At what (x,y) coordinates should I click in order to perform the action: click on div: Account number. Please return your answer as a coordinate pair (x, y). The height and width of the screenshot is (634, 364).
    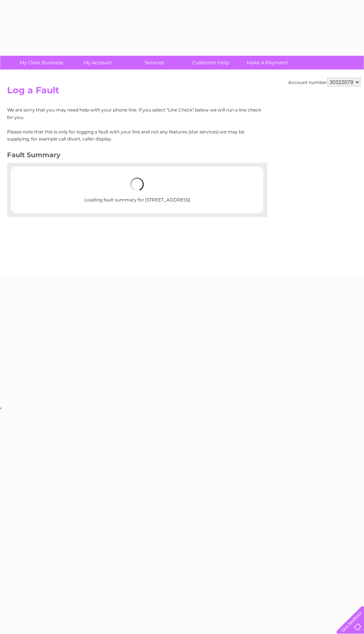
    Looking at the image, I should click on (324, 82).